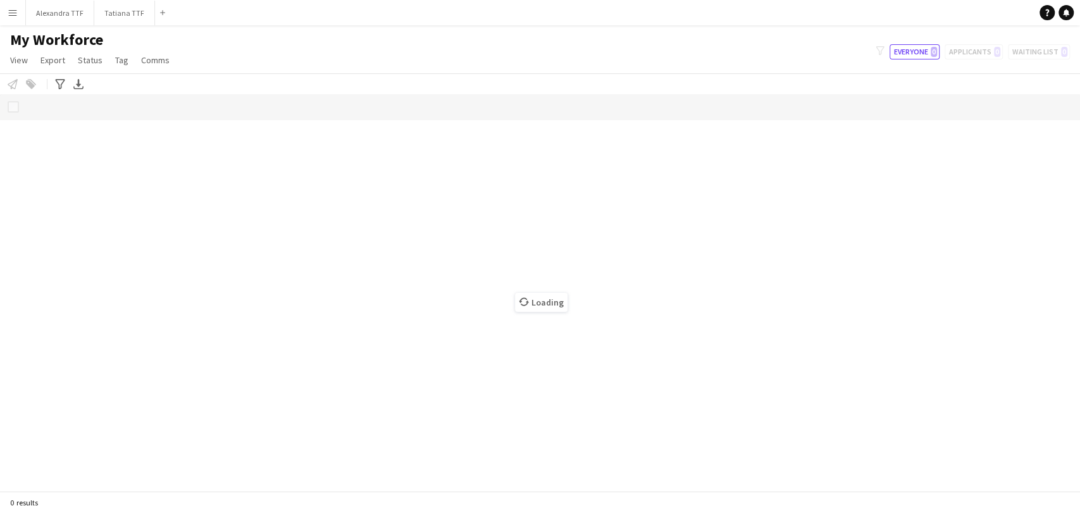  Describe the element at coordinates (90, 60) in the screenshot. I see `a: Status` at that location.